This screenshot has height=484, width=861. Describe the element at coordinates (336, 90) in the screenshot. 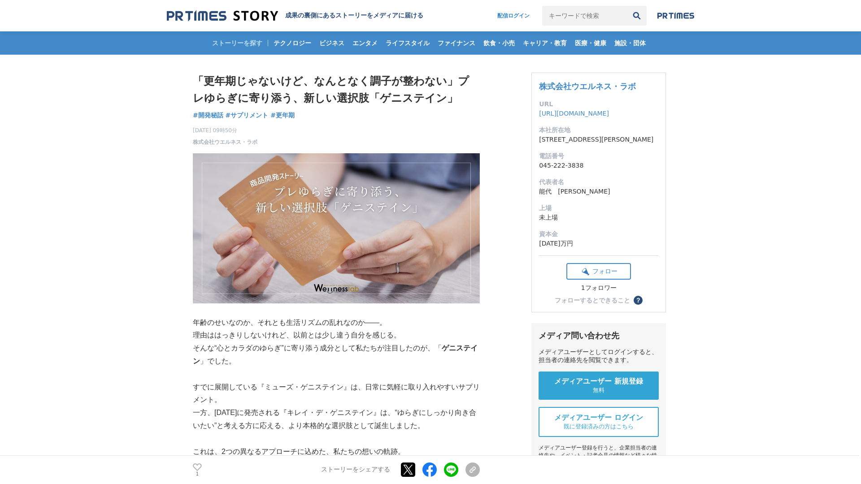

I see `h1: 「更年期じゃないけど、なんとなく調子が整わない」プレゆらぎに寄り添う、新しい選択肢「ゲニステイン」` at that location.